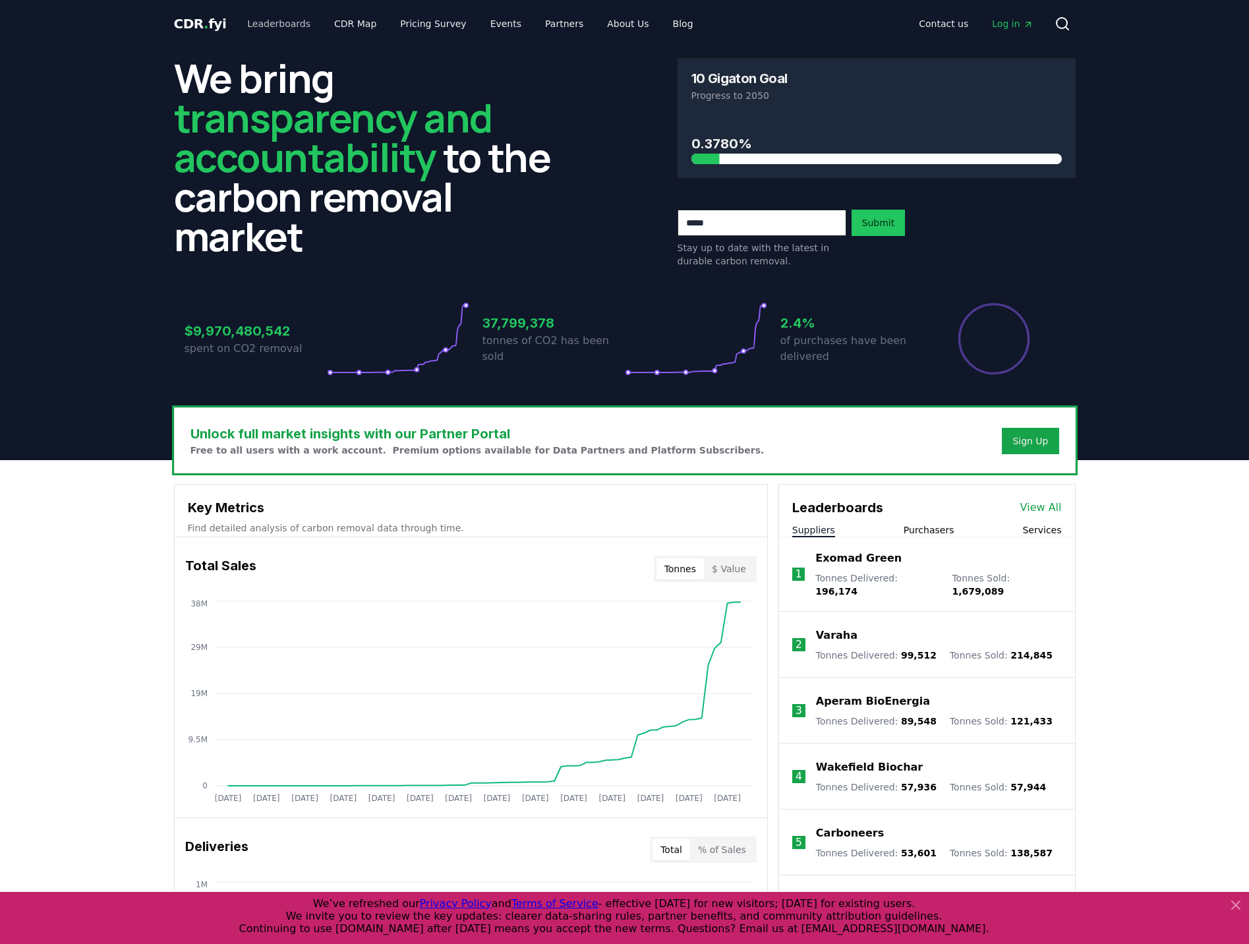 The width and height of the screenshot is (1249, 944). Describe the element at coordinates (256, 331) in the screenshot. I see `h3: $9,970,480,542` at that location.